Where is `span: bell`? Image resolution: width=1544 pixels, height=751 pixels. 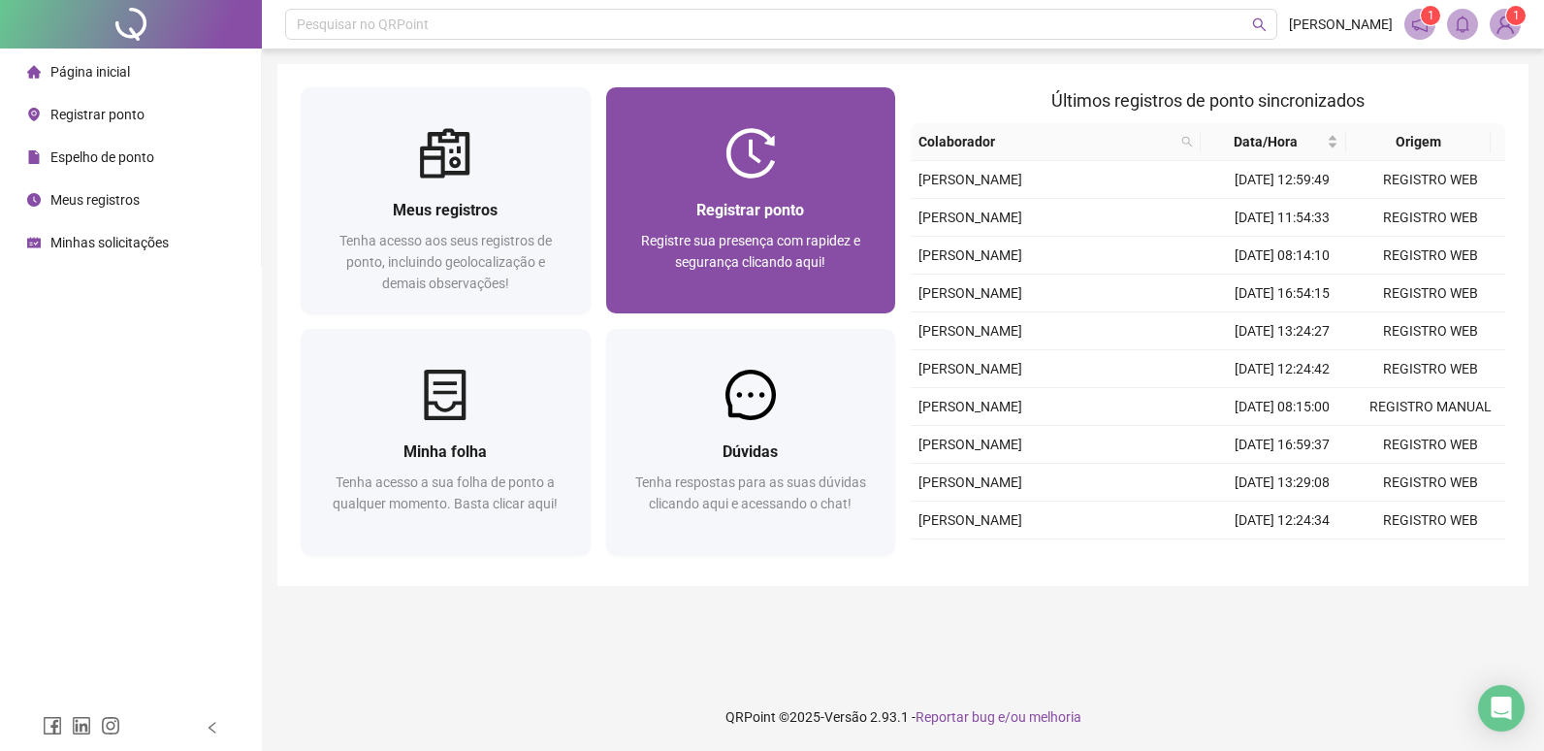 span: bell is located at coordinates (1463, 24).